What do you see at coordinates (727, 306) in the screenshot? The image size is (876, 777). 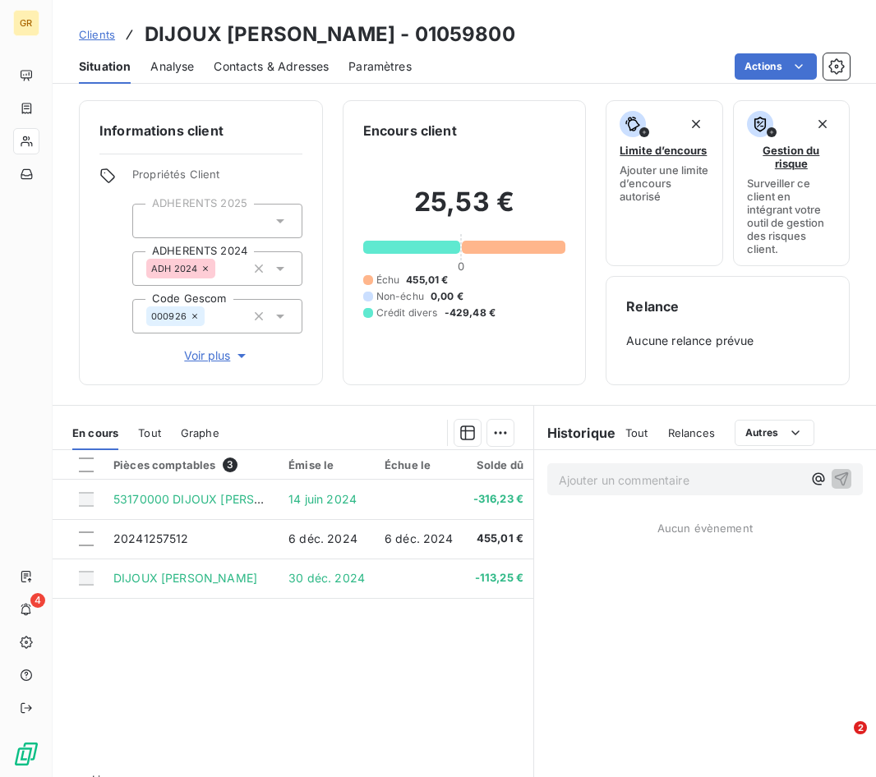 I see `h6: Relance` at bounding box center [727, 306].